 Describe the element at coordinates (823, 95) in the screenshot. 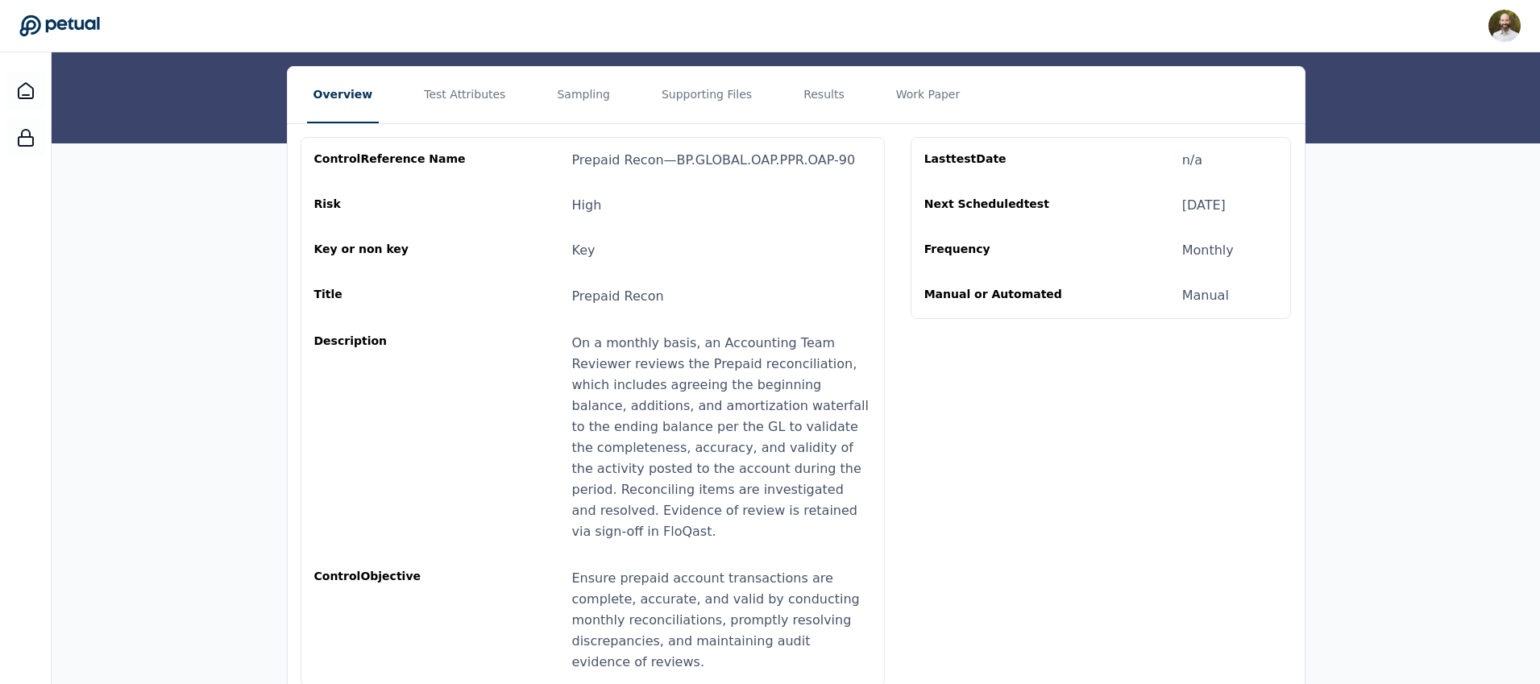

I see `button: Results` at that location.